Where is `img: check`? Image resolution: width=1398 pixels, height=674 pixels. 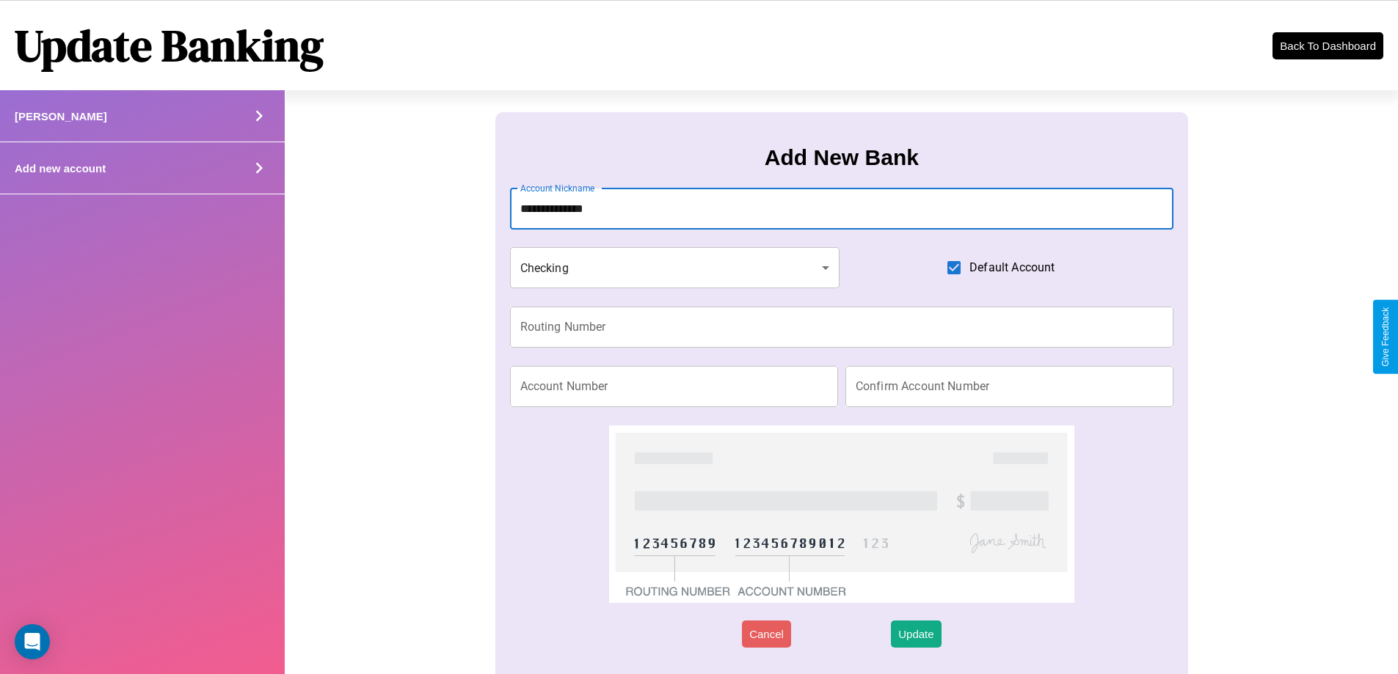
img: check is located at coordinates (841, 514).